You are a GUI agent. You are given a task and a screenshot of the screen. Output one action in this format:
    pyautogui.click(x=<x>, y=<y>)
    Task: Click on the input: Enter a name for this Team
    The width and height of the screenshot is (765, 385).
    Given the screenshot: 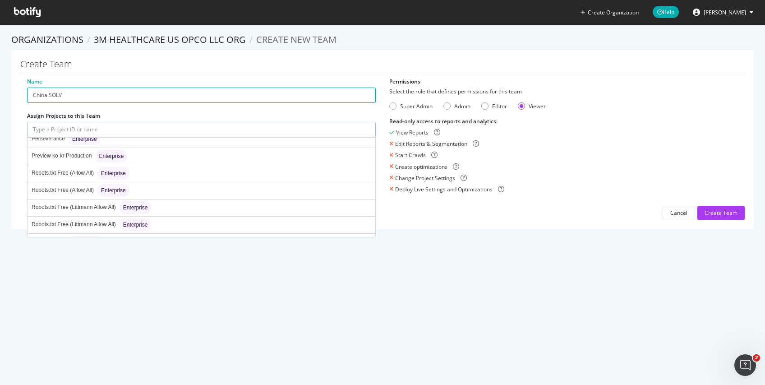 What is the action you would take?
    pyautogui.click(x=201, y=95)
    